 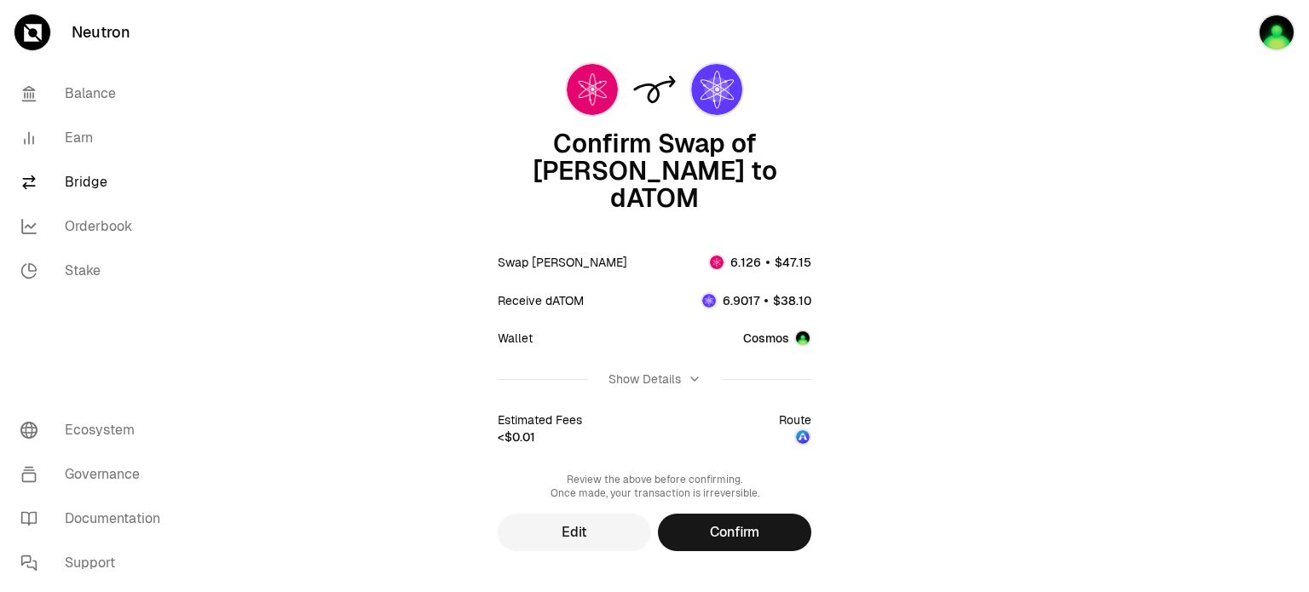 What do you see at coordinates (95, 519) in the screenshot?
I see `a: Documentation` at bounding box center [95, 519].